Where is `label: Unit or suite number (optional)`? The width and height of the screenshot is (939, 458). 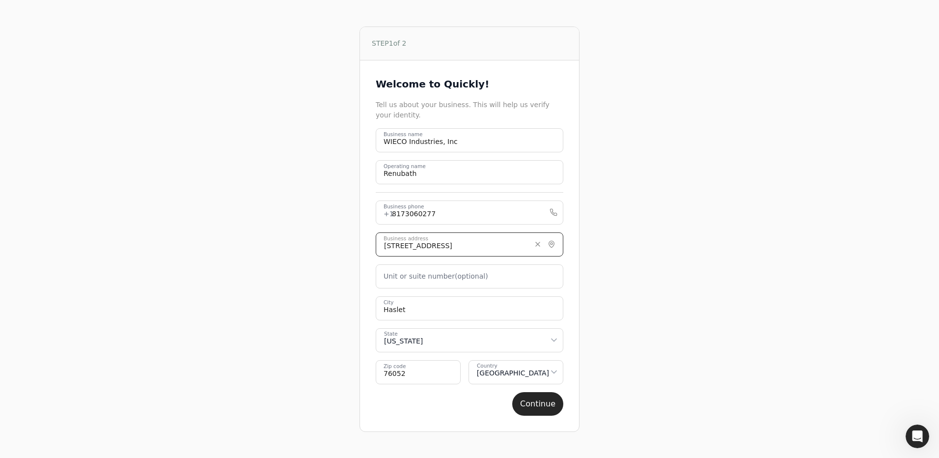 label: Unit or suite number (optional) is located at coordinates (436, 276).